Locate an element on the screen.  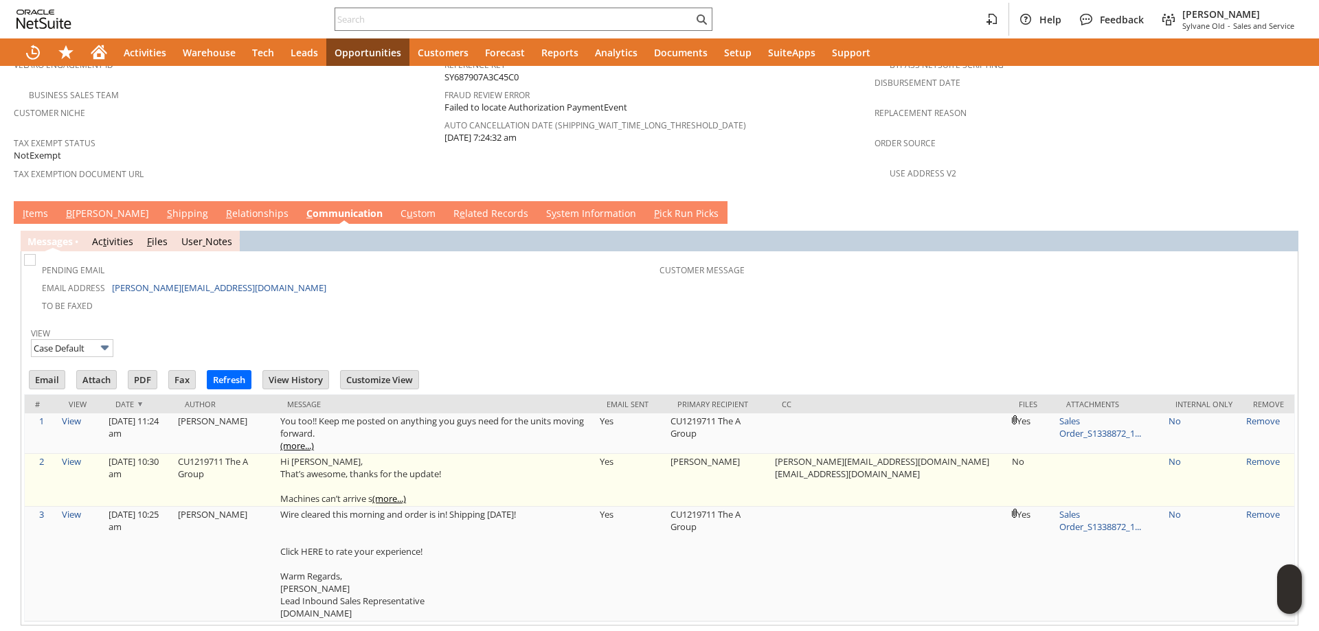
span: P is located at coordinates (657, 213).